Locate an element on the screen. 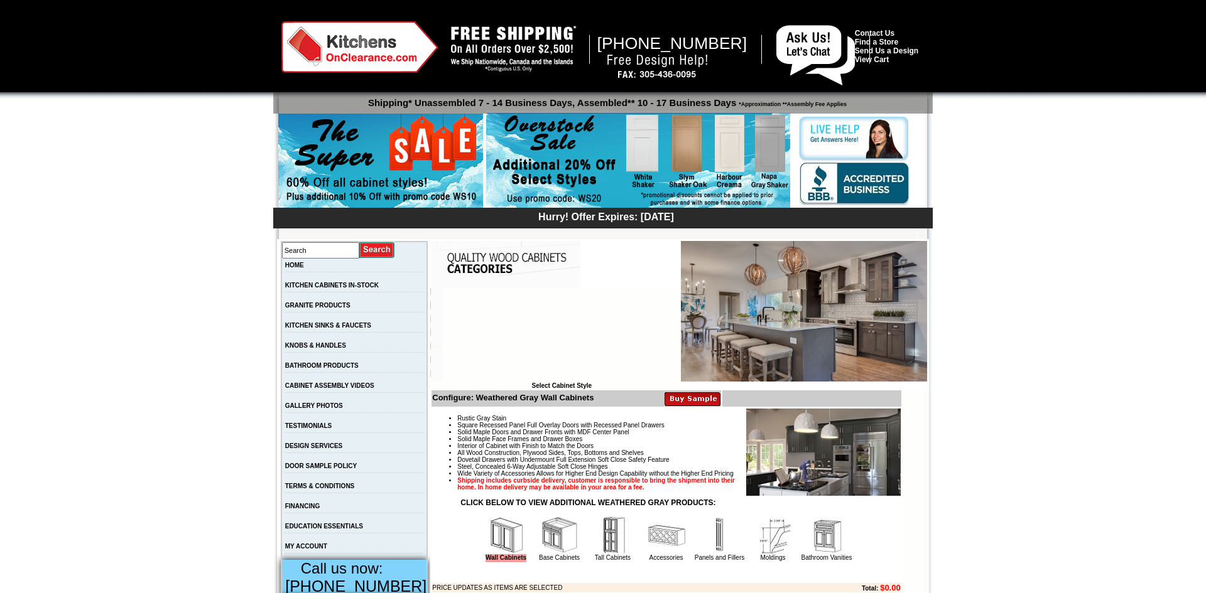  img: Bathroom Vanities is located at coordinates (826, 536).